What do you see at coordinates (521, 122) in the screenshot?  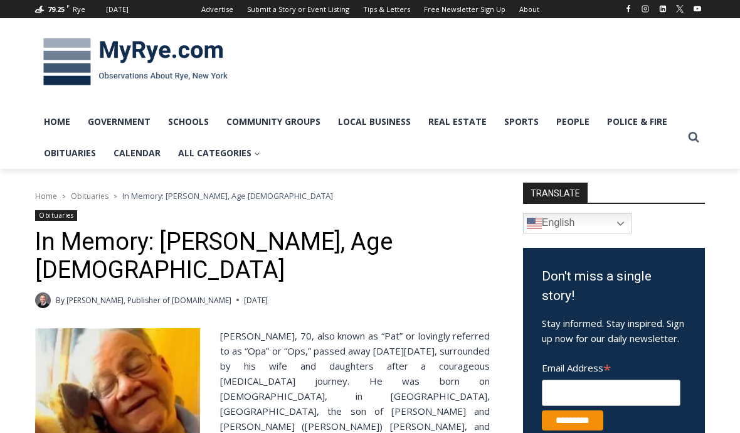 I see `a: Sports` at bounding box center [521, 122].